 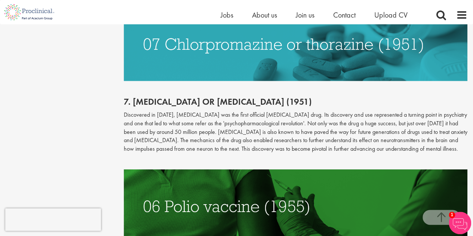 I want to click on span: Jobs, so click(x=227, y=15).